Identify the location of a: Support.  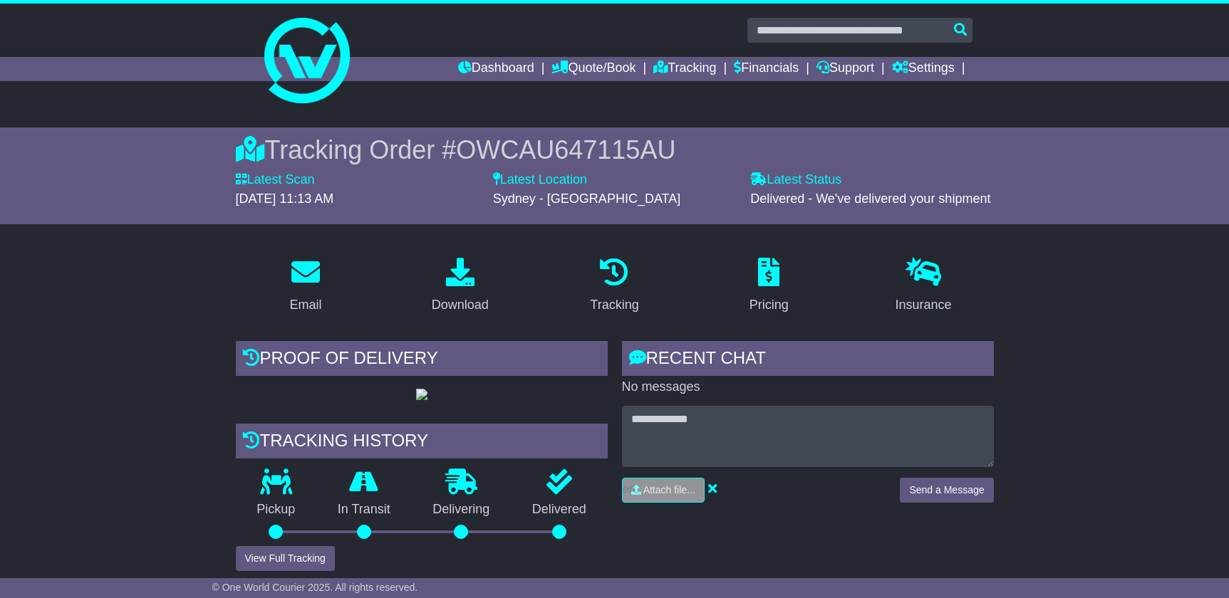
(845, 69).